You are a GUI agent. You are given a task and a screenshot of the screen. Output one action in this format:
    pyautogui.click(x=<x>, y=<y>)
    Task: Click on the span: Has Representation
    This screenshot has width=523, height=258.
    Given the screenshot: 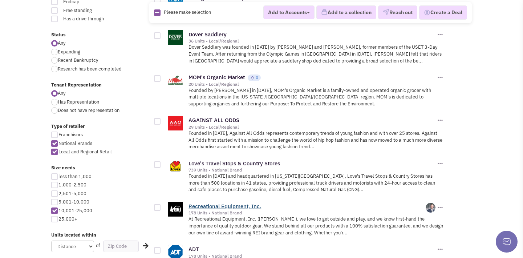 What is the action you would take?
    pyautogui.click(x=78, y=102)
    